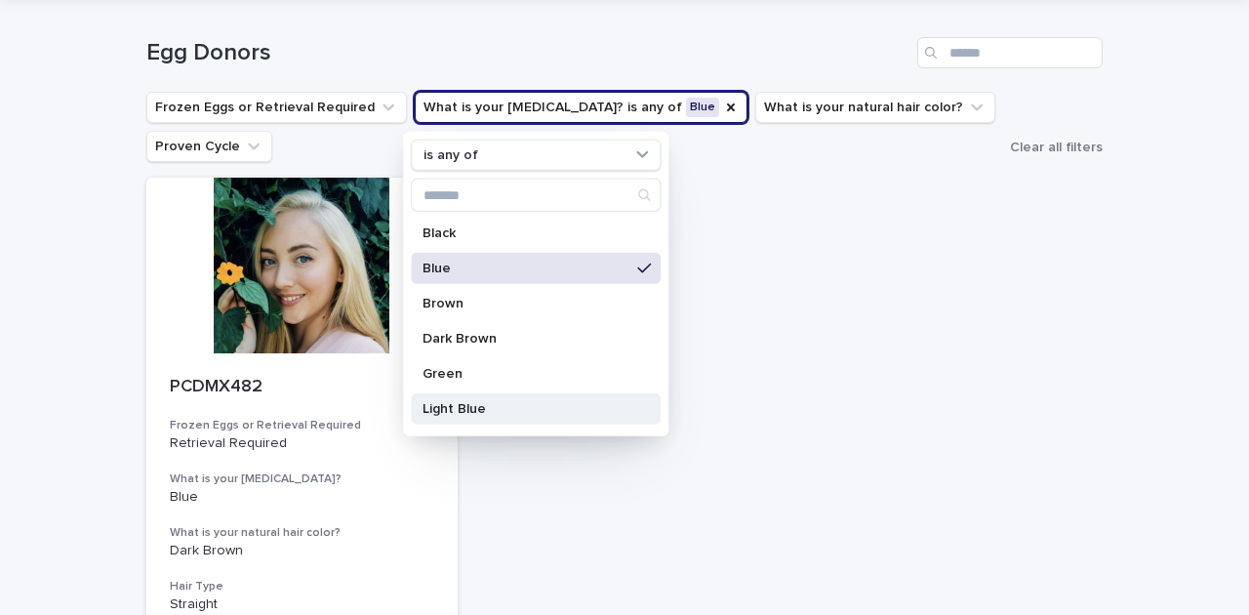  What do you see at coordinates (451, 154) in the screenshot?
I see `p: is any of` at bounding box center [451, 154].